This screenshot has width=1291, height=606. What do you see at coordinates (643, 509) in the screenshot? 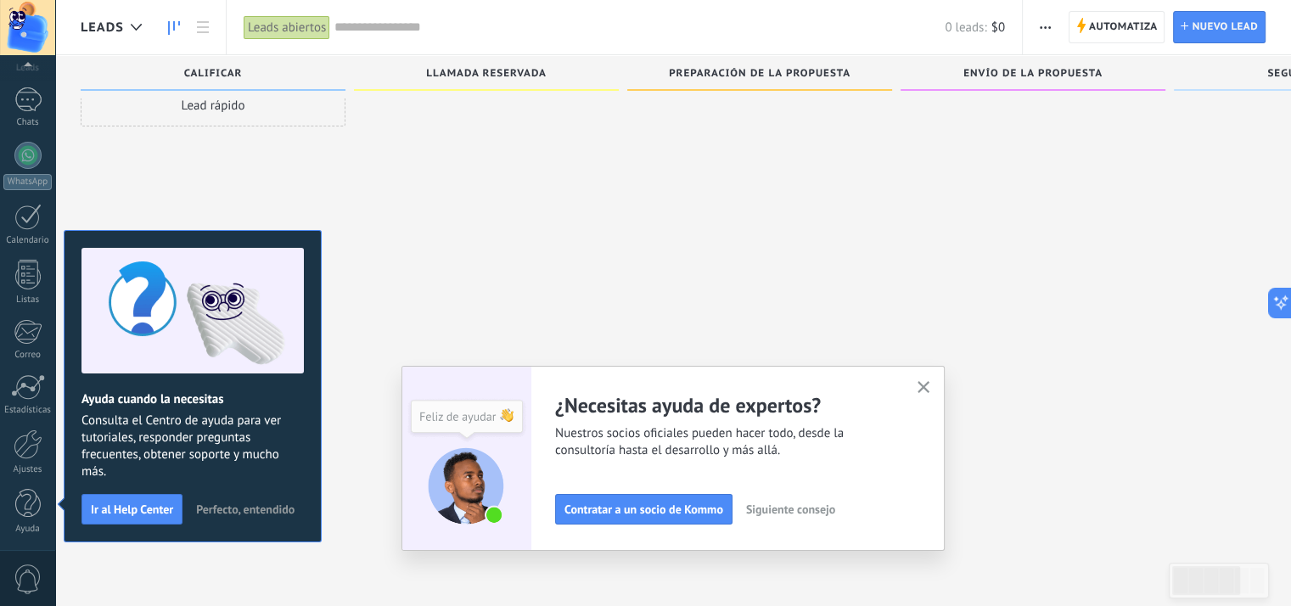
I see `button: Contratar a un socio de Kommo` at bounding box center [643, 509].